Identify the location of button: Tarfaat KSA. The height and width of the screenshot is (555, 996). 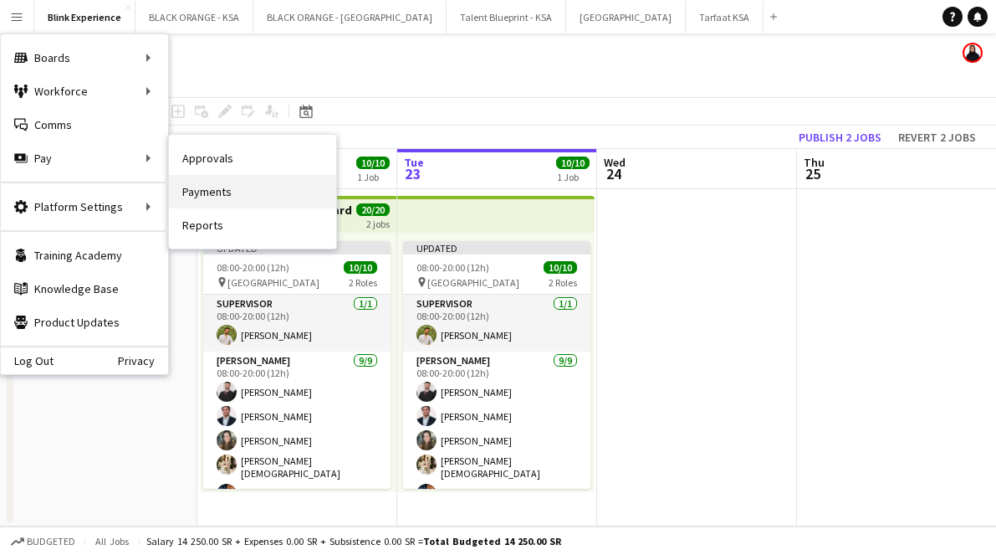
(724, 17).